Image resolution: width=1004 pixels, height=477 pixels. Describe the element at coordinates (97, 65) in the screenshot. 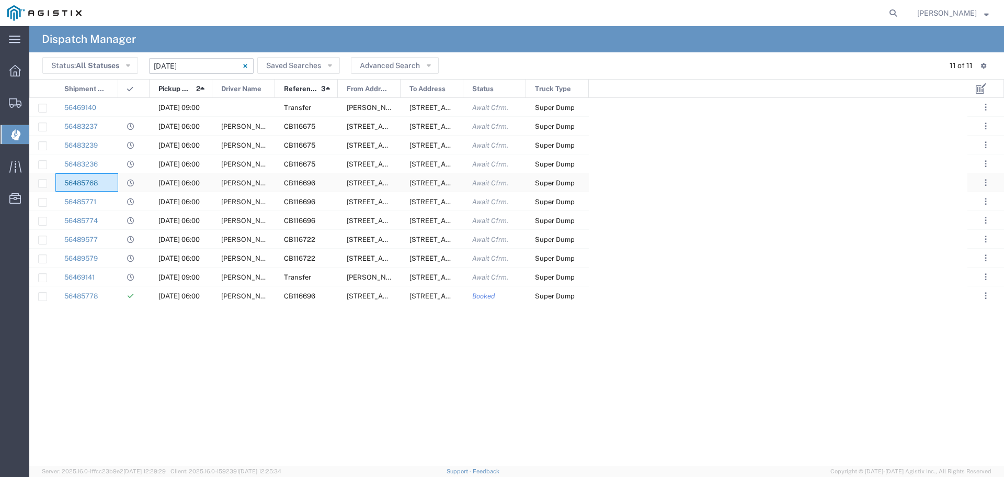

I see `span: All Statuses` at that location.